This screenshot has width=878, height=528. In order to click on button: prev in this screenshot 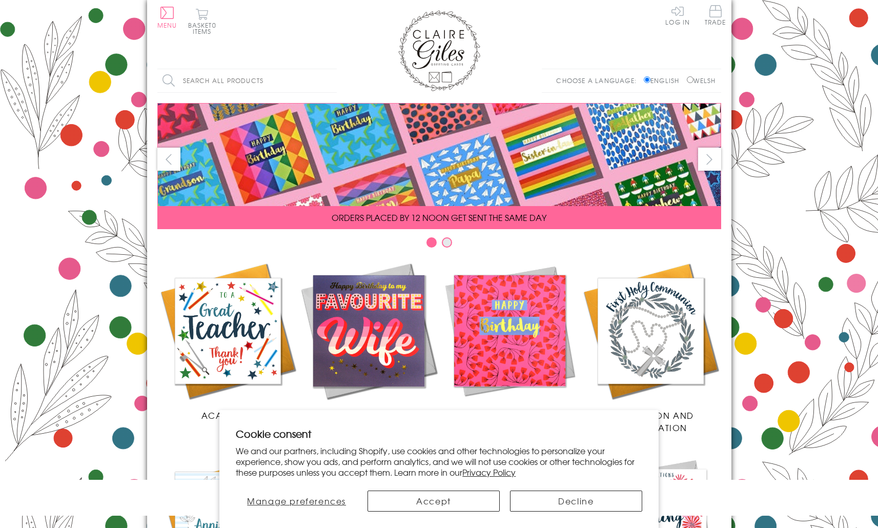, I will do `click(169, 159)`.